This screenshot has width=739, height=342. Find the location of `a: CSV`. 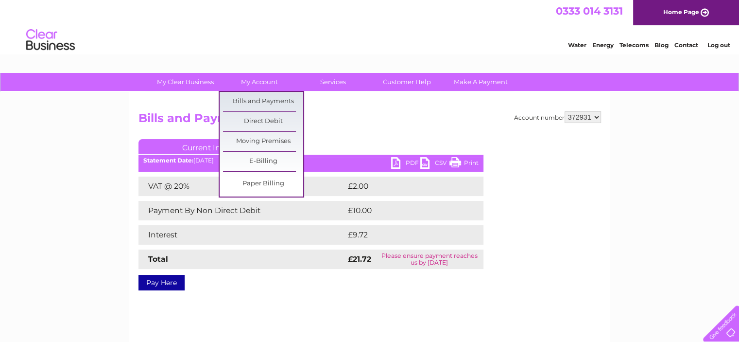

a: CSV is located at coordinates (435, 164).